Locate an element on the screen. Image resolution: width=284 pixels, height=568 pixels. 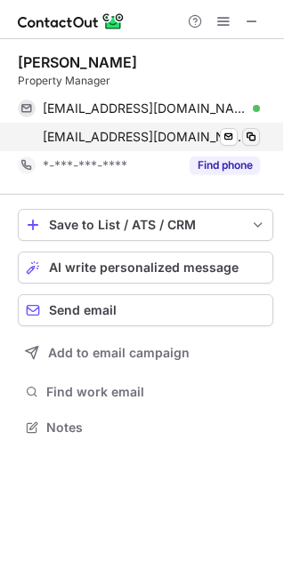
button: AI write personalized message is located at coordinates (145, 268).